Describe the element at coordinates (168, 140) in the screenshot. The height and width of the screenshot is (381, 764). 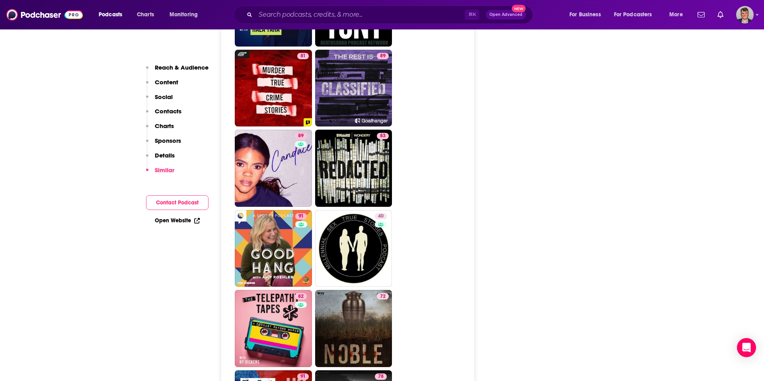
I see `p: Sponsors` at that location.